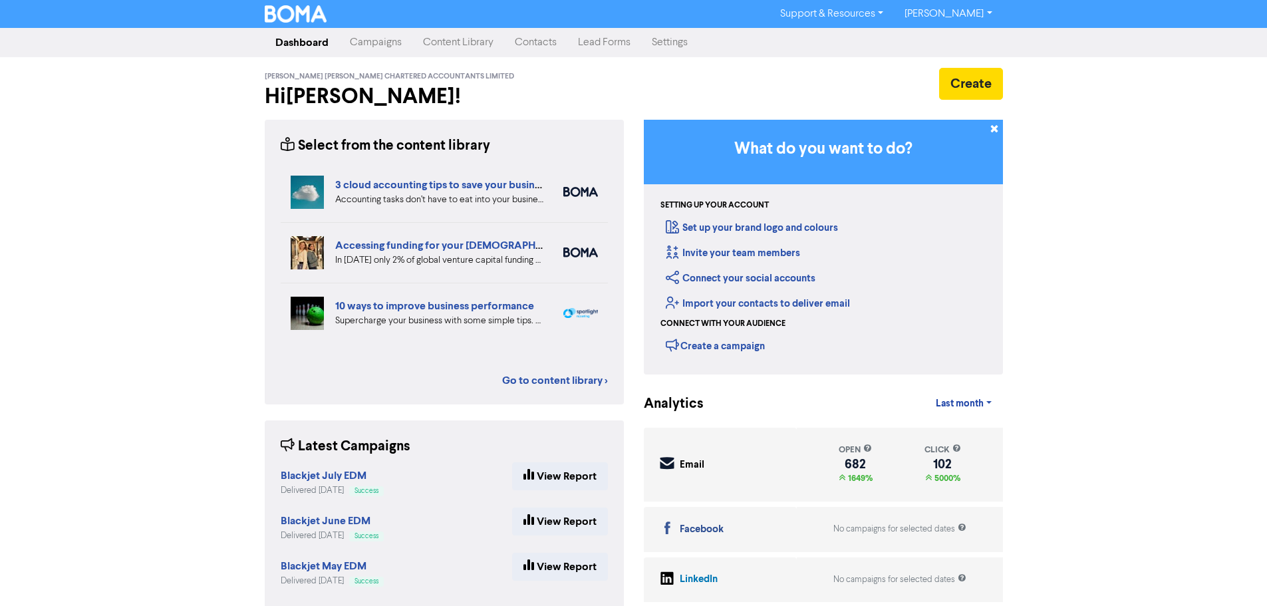 The image size is (1267, 606). I want to click on div: LinkedIn, so click(698, 579).